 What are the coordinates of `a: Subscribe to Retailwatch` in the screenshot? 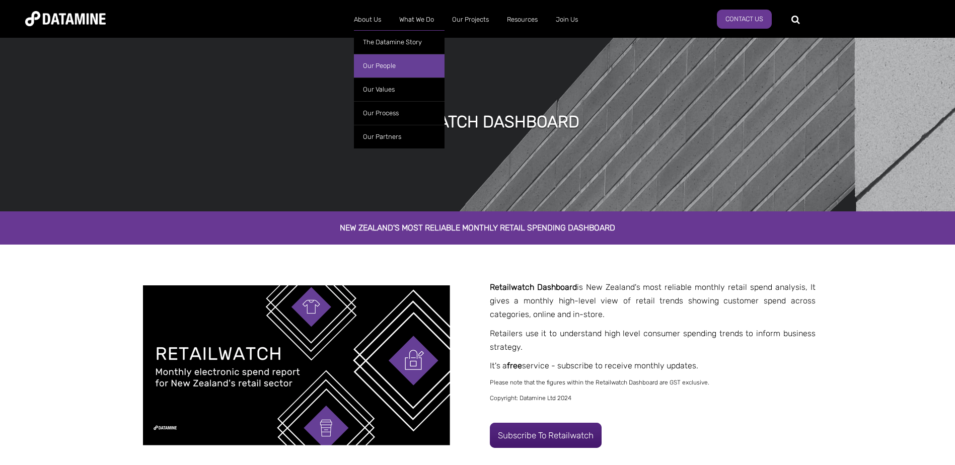 It's located at (546, 436).